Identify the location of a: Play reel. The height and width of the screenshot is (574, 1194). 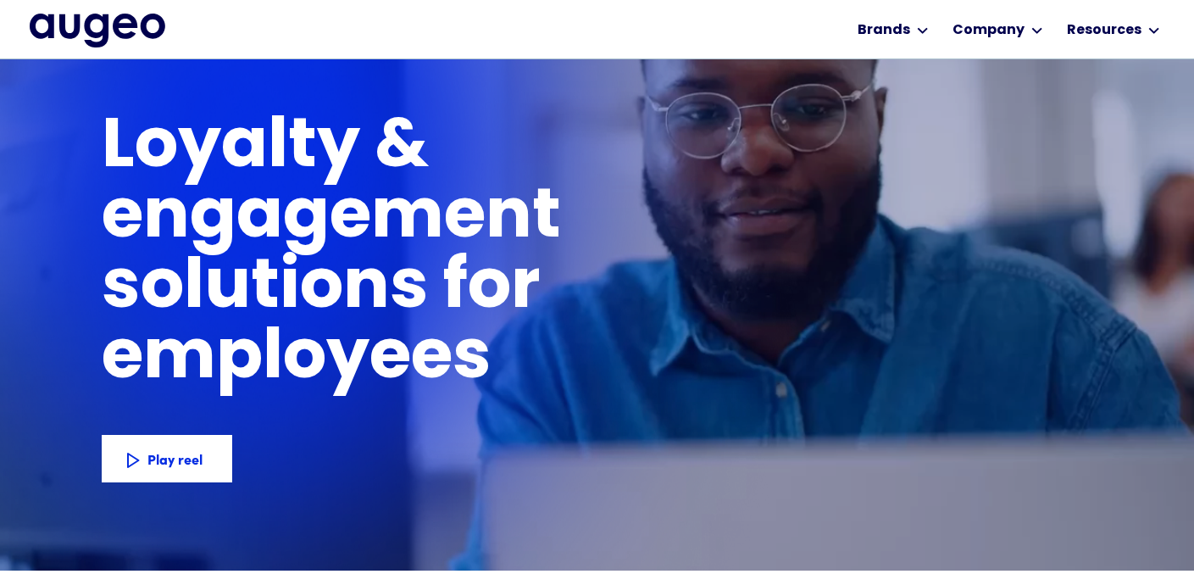
(167, 458).